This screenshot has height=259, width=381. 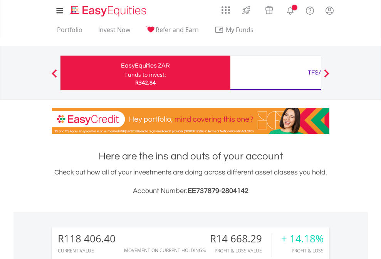 What do you see at coordinates (54, 77) in the screenshot?
I see `button: Previous` at bounding box center [54, 77].